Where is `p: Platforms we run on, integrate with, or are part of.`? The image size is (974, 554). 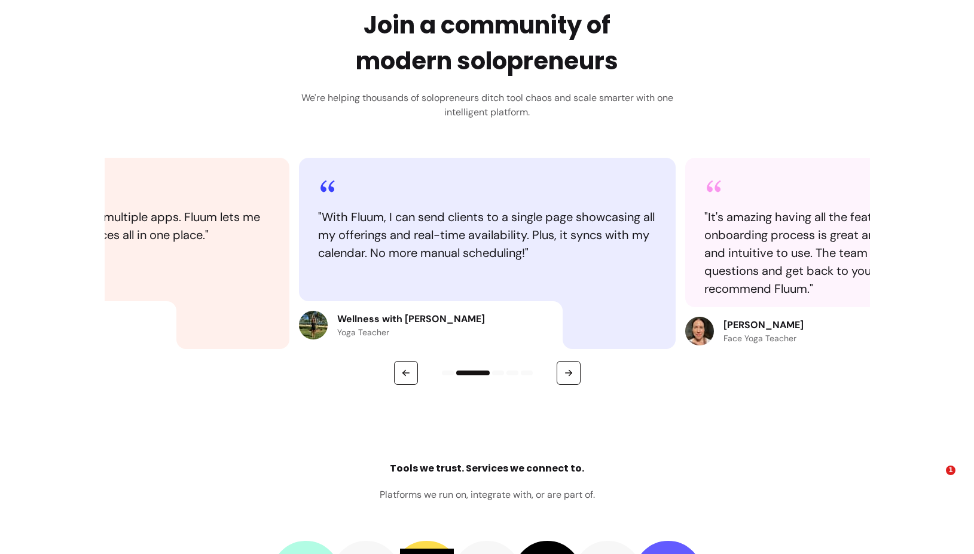
p: Platforms we run on, integrate with, or are part of. is located at coordinates (487, 495).